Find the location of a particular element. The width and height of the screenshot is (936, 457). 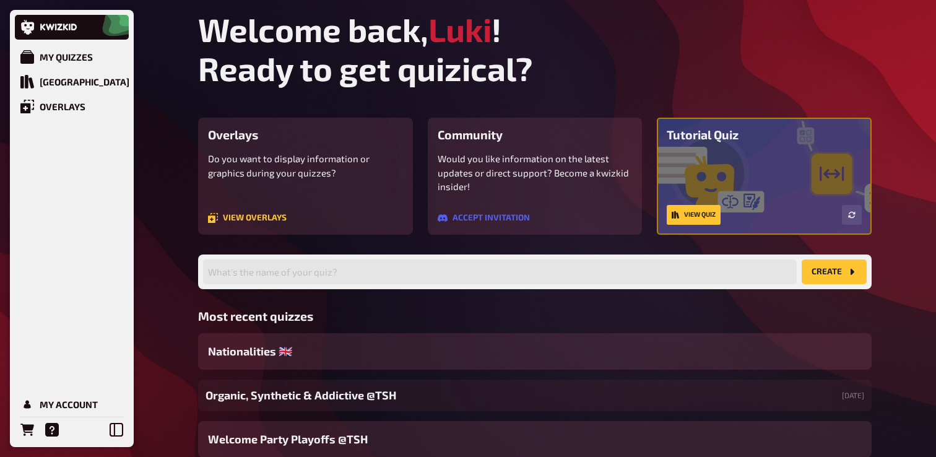

span: Luki is located at coordinates (460, 29).